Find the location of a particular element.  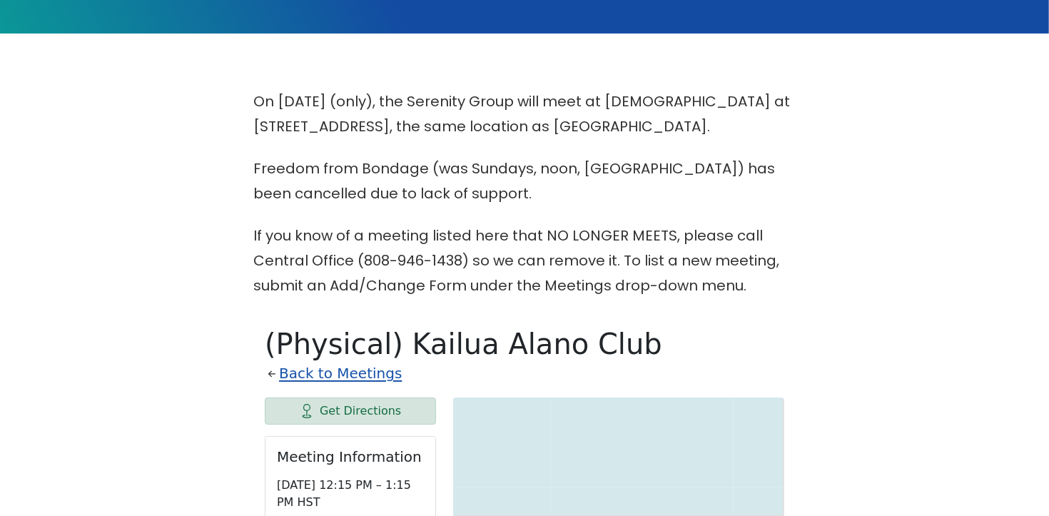

a: Back to Meetings is located at coordinates (340, 373).